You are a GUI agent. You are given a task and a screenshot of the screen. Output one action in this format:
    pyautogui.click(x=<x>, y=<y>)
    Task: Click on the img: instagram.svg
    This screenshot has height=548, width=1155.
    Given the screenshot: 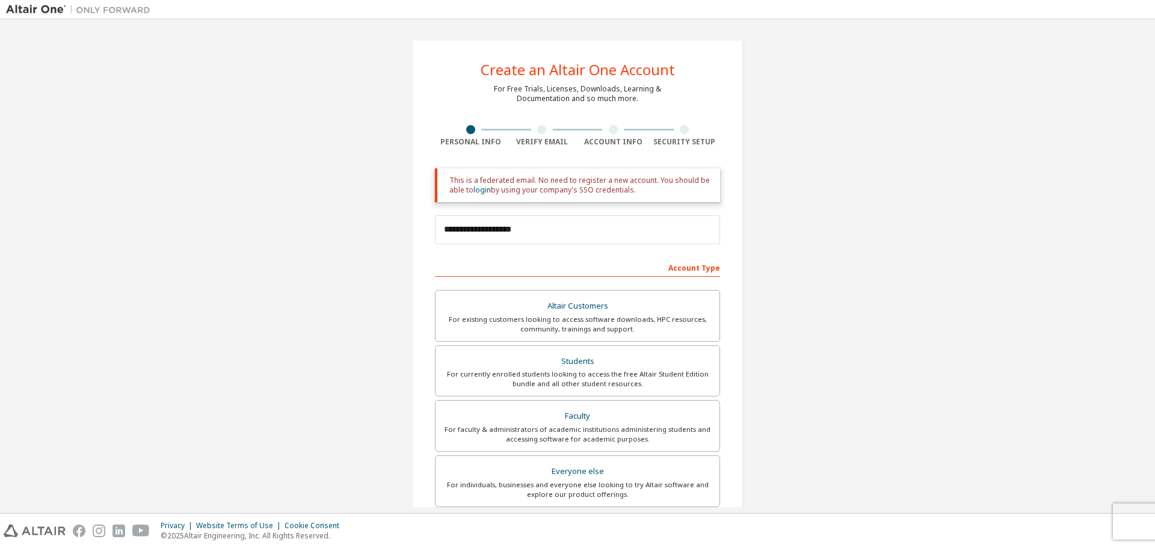 What is the action you would take?
    pyautogui.click(x=99, y=531)
    